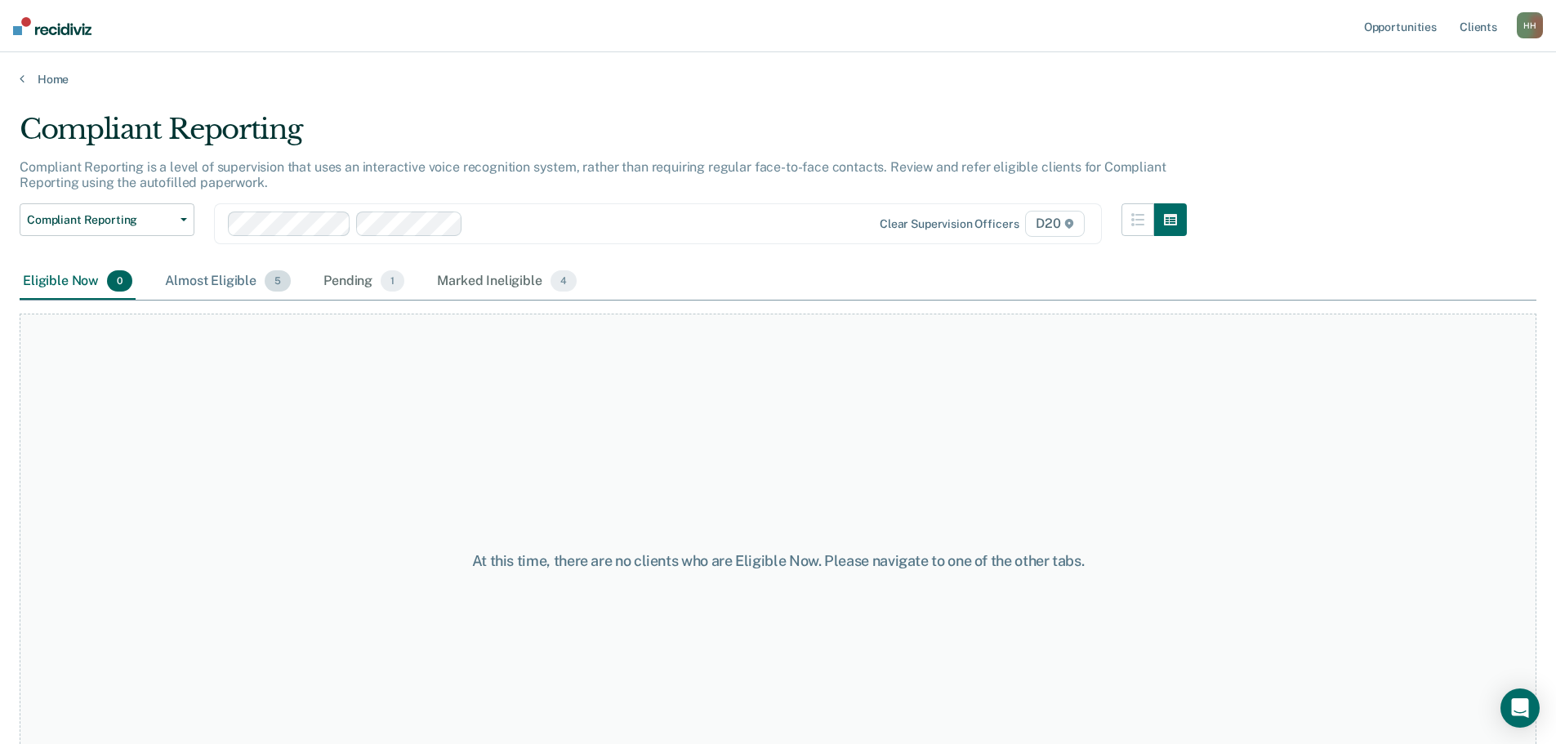 This screenshot has height=744, width=1556. What do you see at coordinates (592, 175) in the screenshot?
I see `p: Compliant Reporting is a level of supervision that uses an interactive voice recognition system, ...` at bounding box center [592, 175].